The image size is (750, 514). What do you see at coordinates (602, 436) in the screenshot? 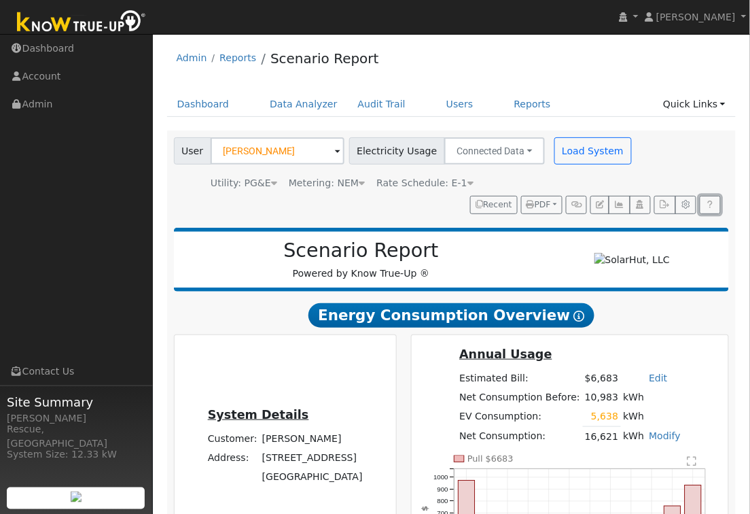
I see `td: 16,621` at bounding box center [602, 436].